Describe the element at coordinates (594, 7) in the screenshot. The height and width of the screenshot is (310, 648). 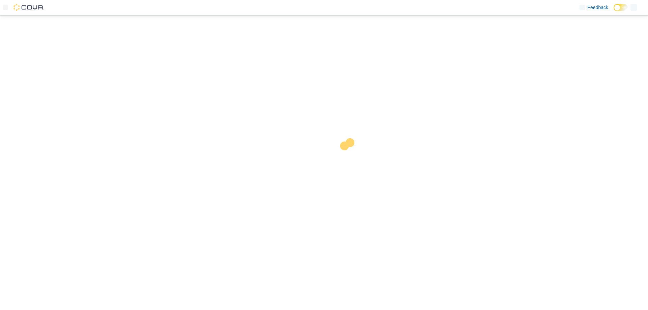
I see `a: Feedback` at that location.